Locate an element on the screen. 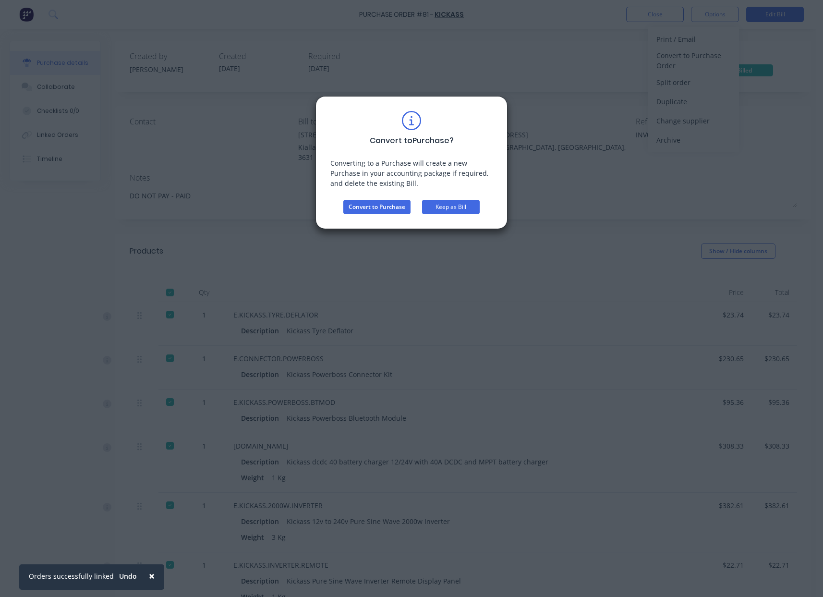  button: Undo is located at coordinates (128, 576).